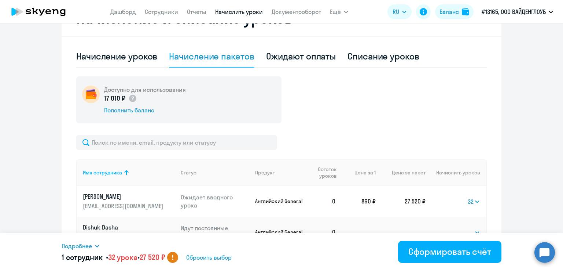 The image size is (563, 271). I want to click on span: Сбросить выбор, so click(209, 257).